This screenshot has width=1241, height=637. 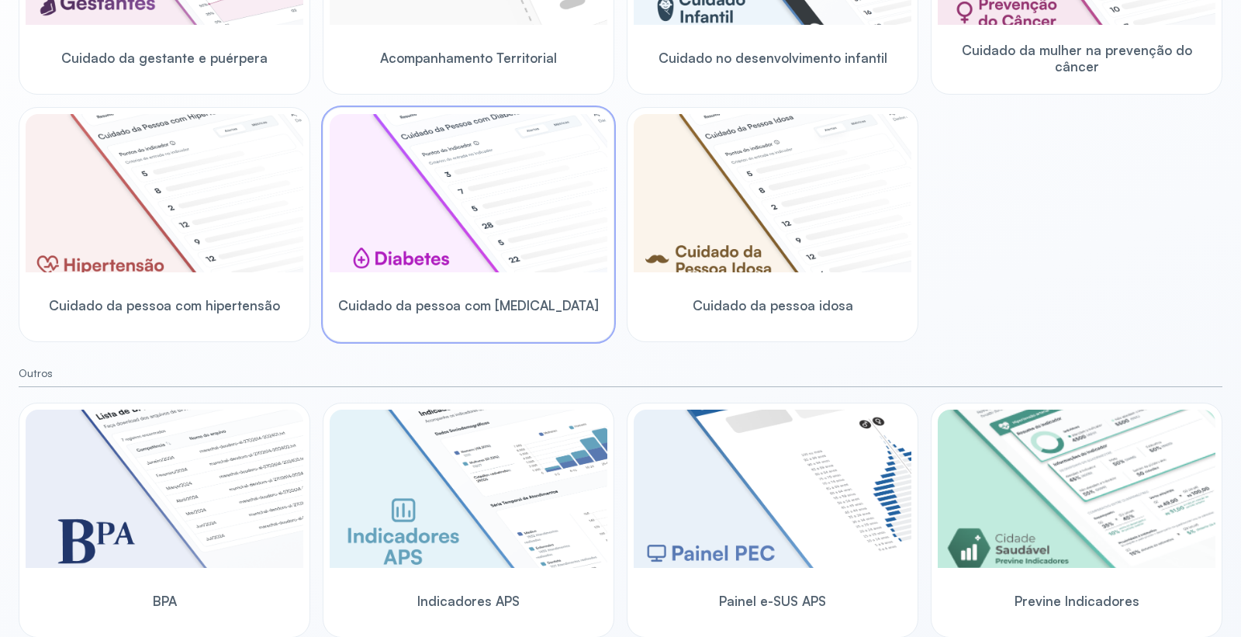 What do you see at coordinates (164, 305) in the screenshot?
I see `span: Cuidado da pessoa com hipertensão` at bounding box center [164, 305].